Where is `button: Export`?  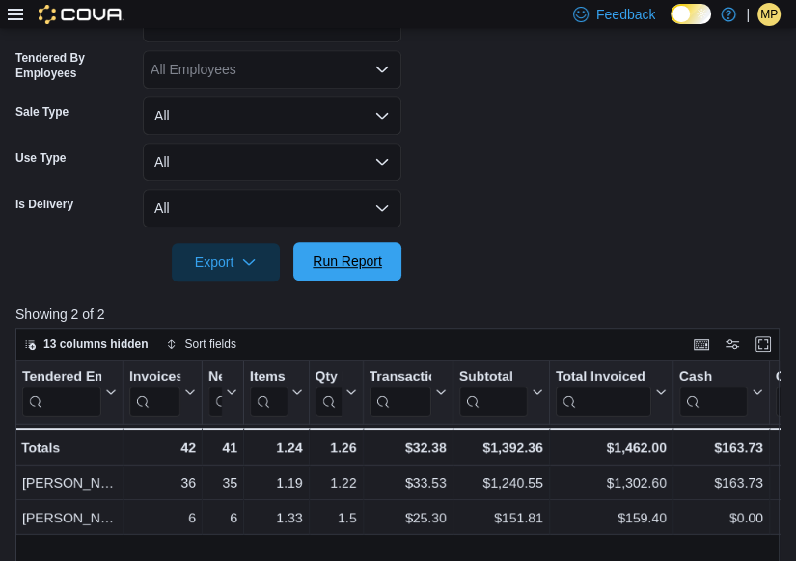 button: Export is located at coordinates (226, 262).